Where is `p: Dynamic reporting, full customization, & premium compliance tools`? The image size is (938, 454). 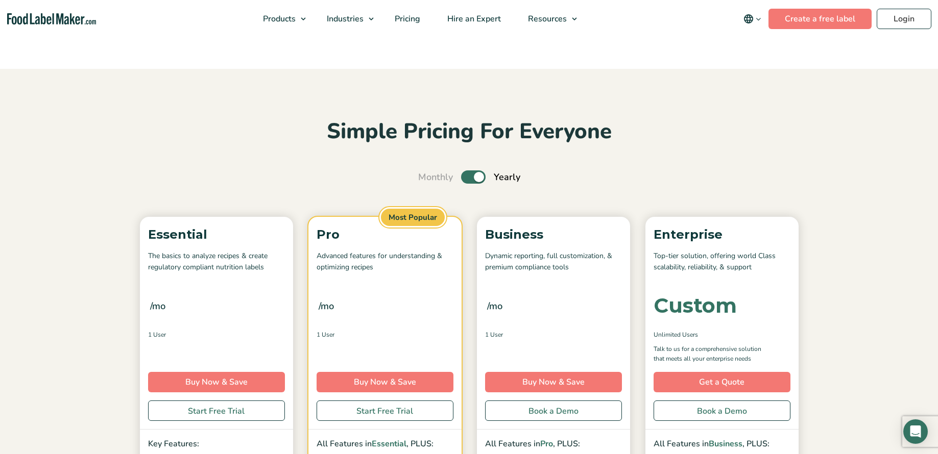
p: Dynamic reporting, full customization, & premium compliance tools is located at coordinates (553, 262).